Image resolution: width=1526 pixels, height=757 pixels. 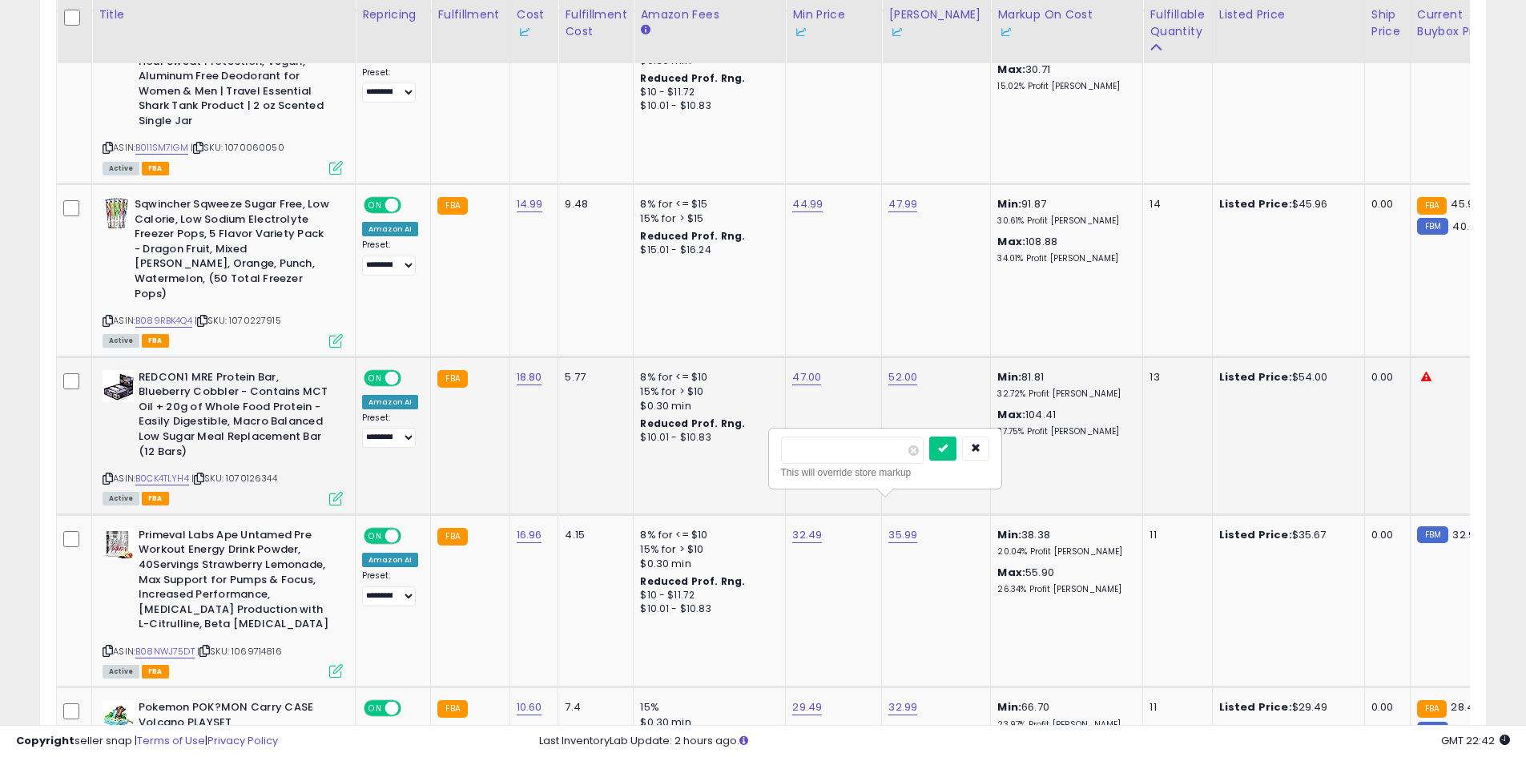 I want to click on span: 2025-10-13 22:42 GMT, so click(x=1476, y=740).